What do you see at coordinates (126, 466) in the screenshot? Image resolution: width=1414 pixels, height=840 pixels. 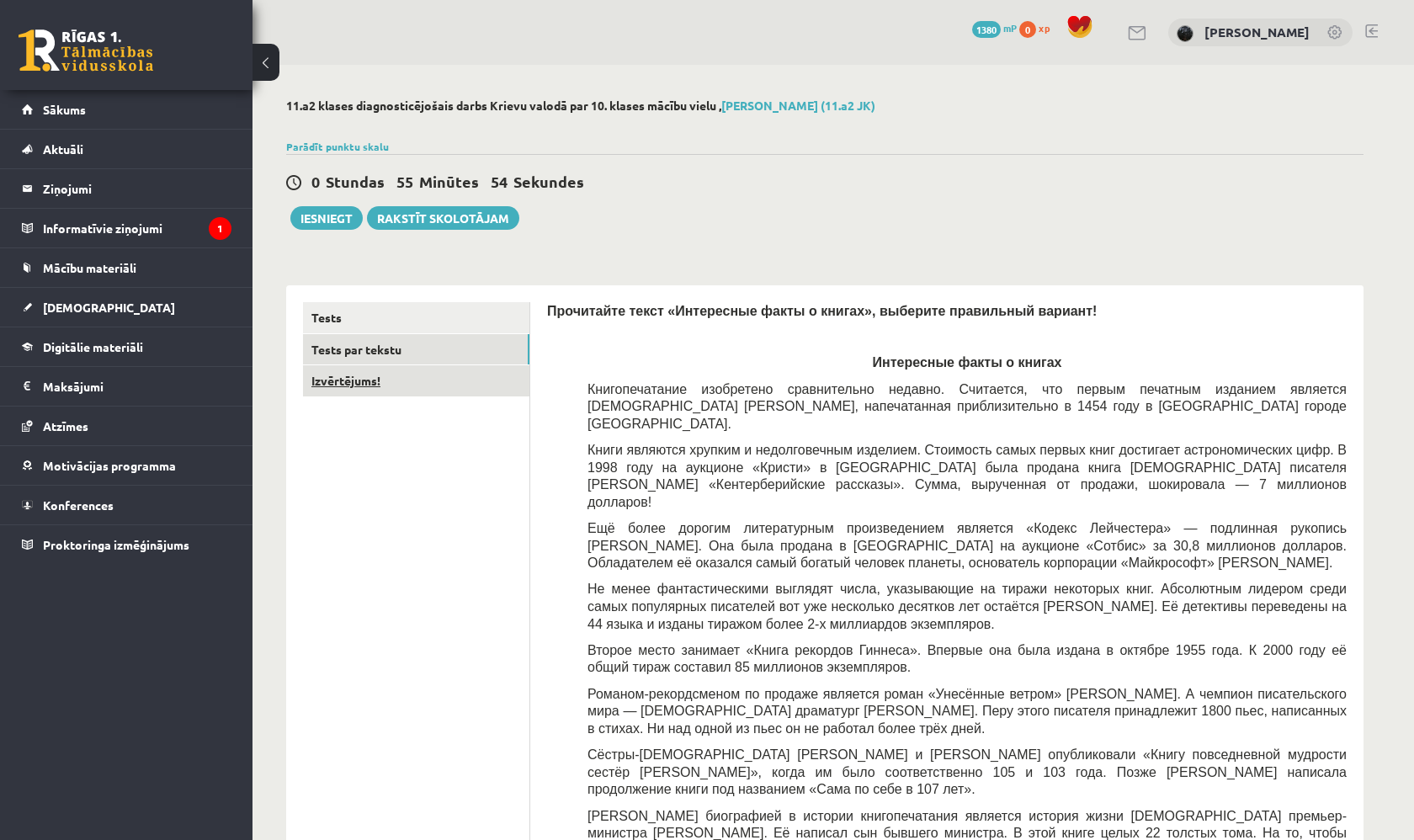 I see `a: Motivācijas programma` at bounding box center [126, 466].